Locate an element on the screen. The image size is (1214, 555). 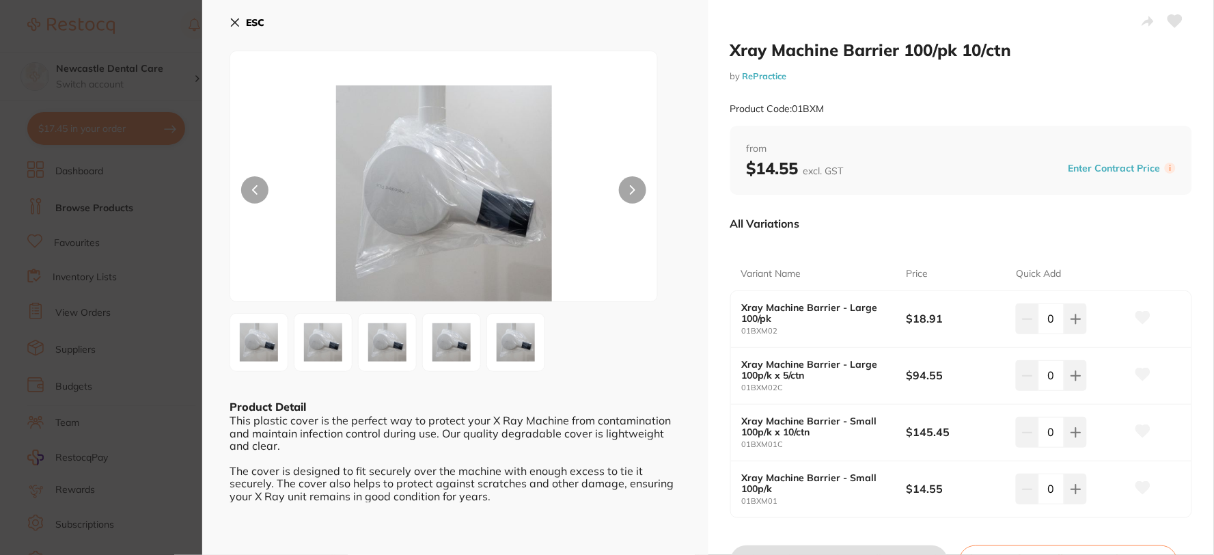
div: This plastic cover is the perfect way to protect your X Ray Machine from contamination and mainta... is located at coordinates (455, 458).